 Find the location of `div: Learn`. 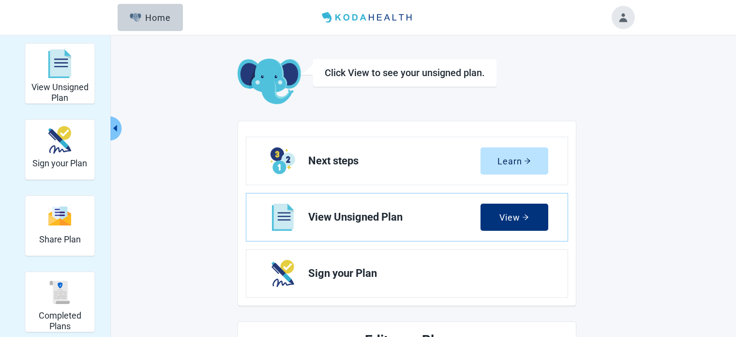

div: Learn is located at coordinates (514, 161).